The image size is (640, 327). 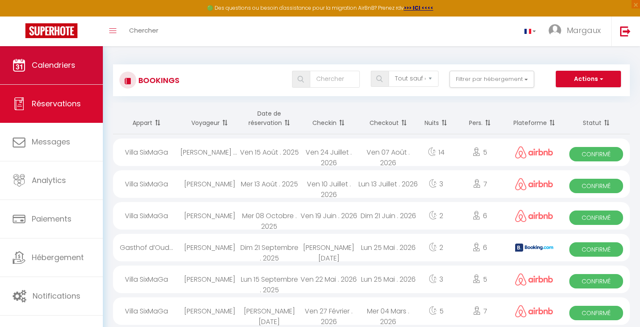 What do you see at coordinates (329, 118) in the screenshot?
I see `th: Sort by checkin` at bounding box center [329, 118].